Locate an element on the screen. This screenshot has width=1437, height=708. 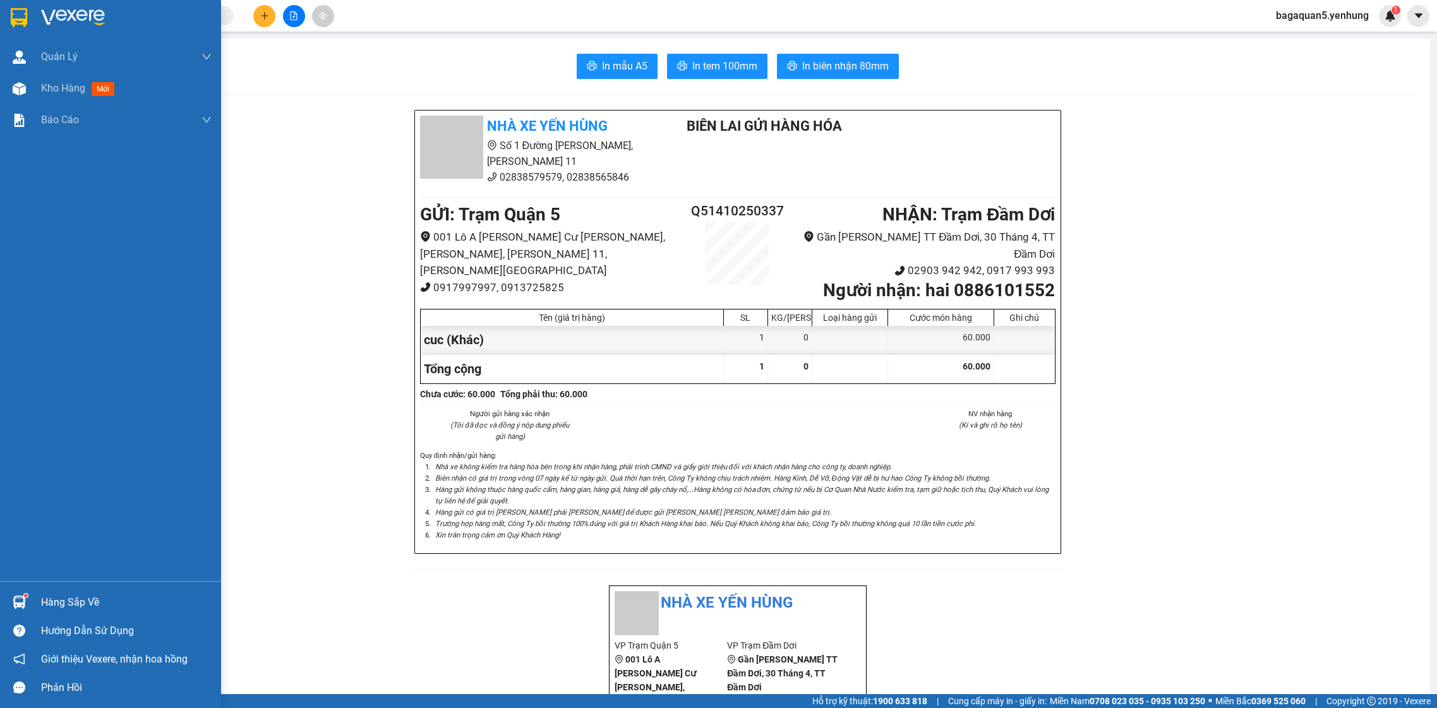
span: question-circle is located at coordinates (19, 630).